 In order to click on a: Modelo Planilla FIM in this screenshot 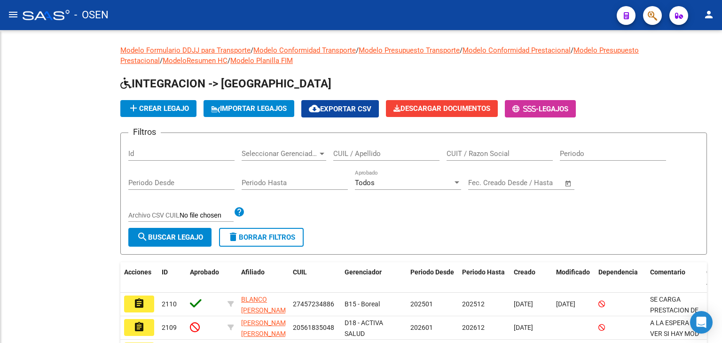, I will do `click(261, 61)`.